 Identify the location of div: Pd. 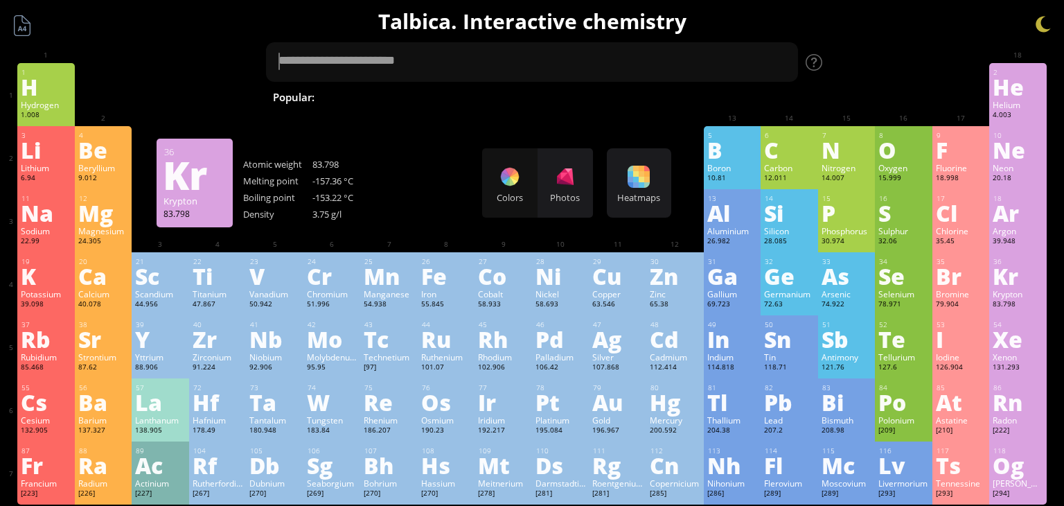
(561, 339).